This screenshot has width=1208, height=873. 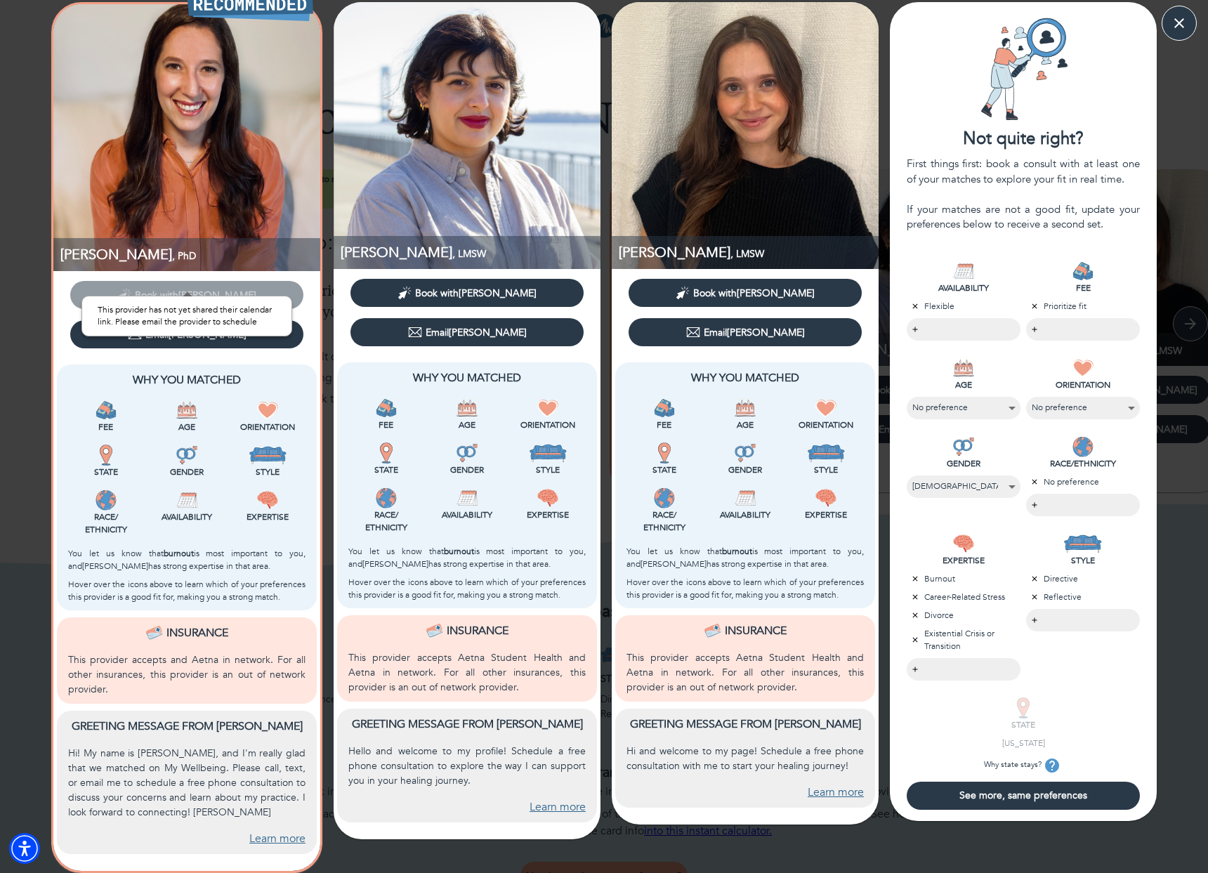 What do you see at coordinates (187, 674) in the screenshot?
I see `p: This provider accepts and Aetna in network. For all other insurances, this provider is an out of ...` at bounding box center [187, 674].